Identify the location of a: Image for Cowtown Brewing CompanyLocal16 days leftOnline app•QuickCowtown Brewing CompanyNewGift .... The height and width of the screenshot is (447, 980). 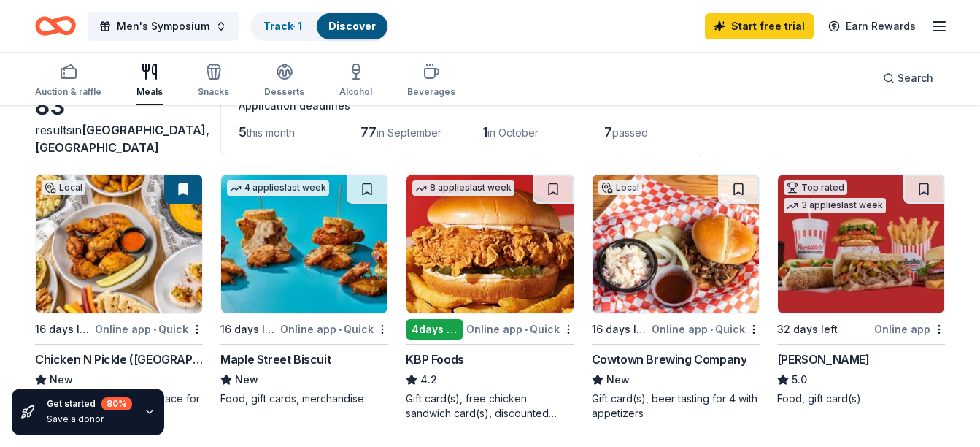
(676, 297).